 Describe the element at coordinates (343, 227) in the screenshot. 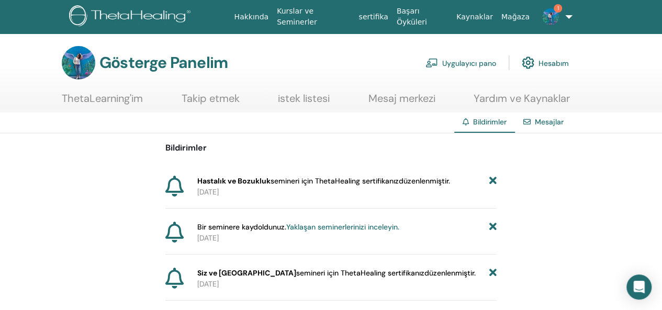

I see `a: Yaklaşan seminerlerinizi inceleyin.` at that location.